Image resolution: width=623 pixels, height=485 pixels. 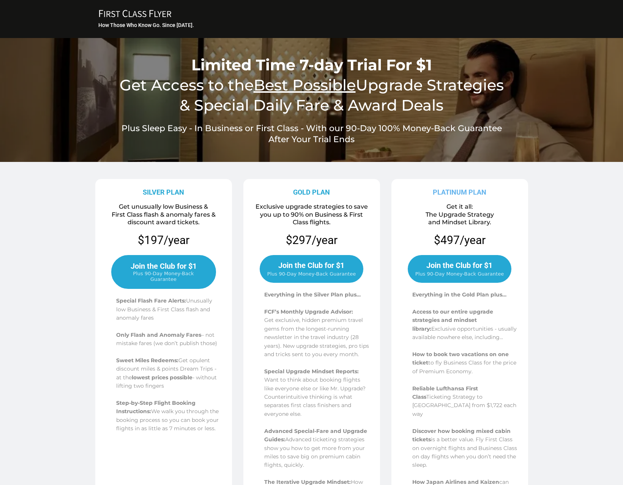 I want to click on span: Want to think about booking flights like everyone else or like Mr. Upgrade?Counterintuitive think..., so click(x=315, y=397).